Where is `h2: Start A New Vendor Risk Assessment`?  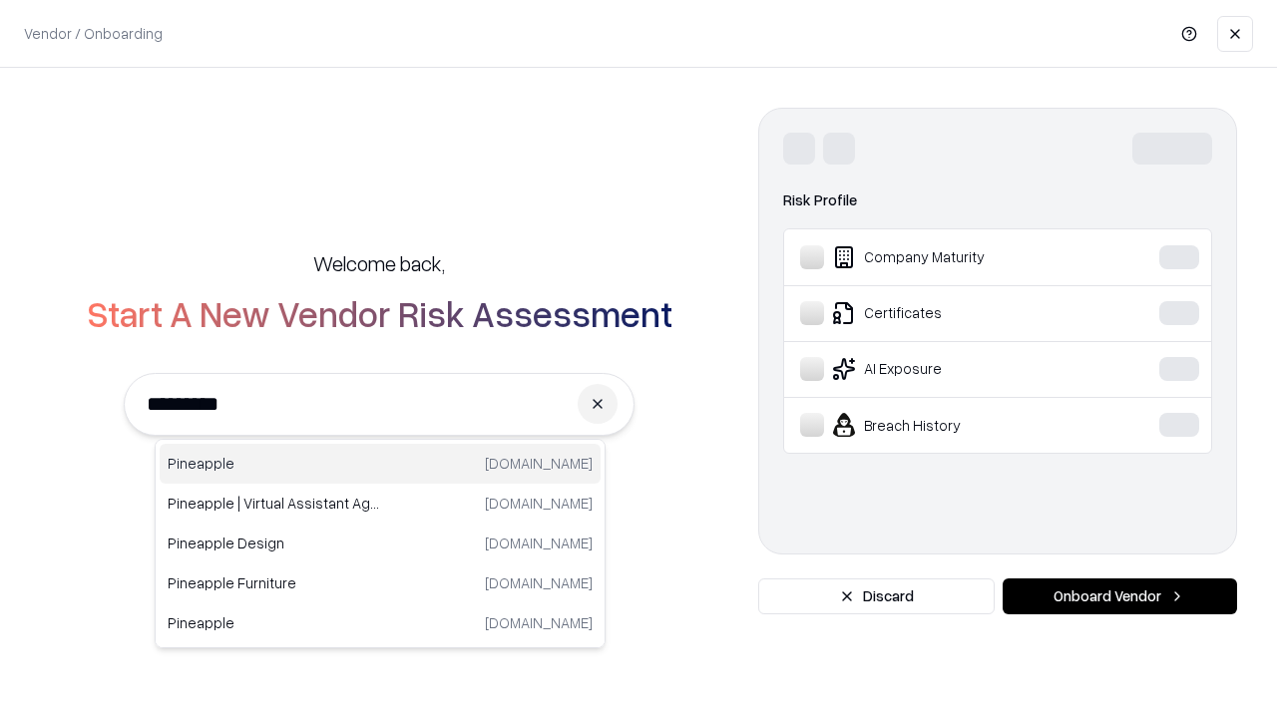 h2: Start A New Vendor Risk Assessment is located at coordinates (379, 313).